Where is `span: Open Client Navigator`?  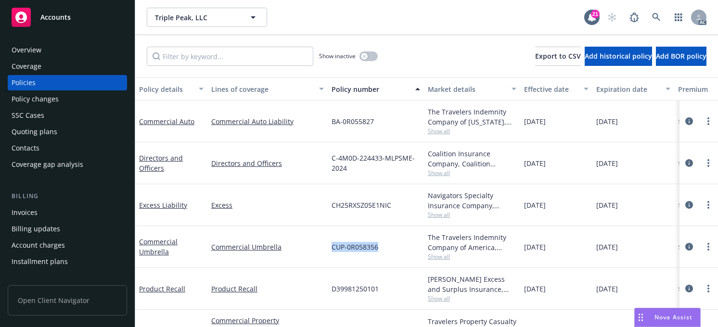 span: Open Client Navigator is located at coordinates (67, 300).